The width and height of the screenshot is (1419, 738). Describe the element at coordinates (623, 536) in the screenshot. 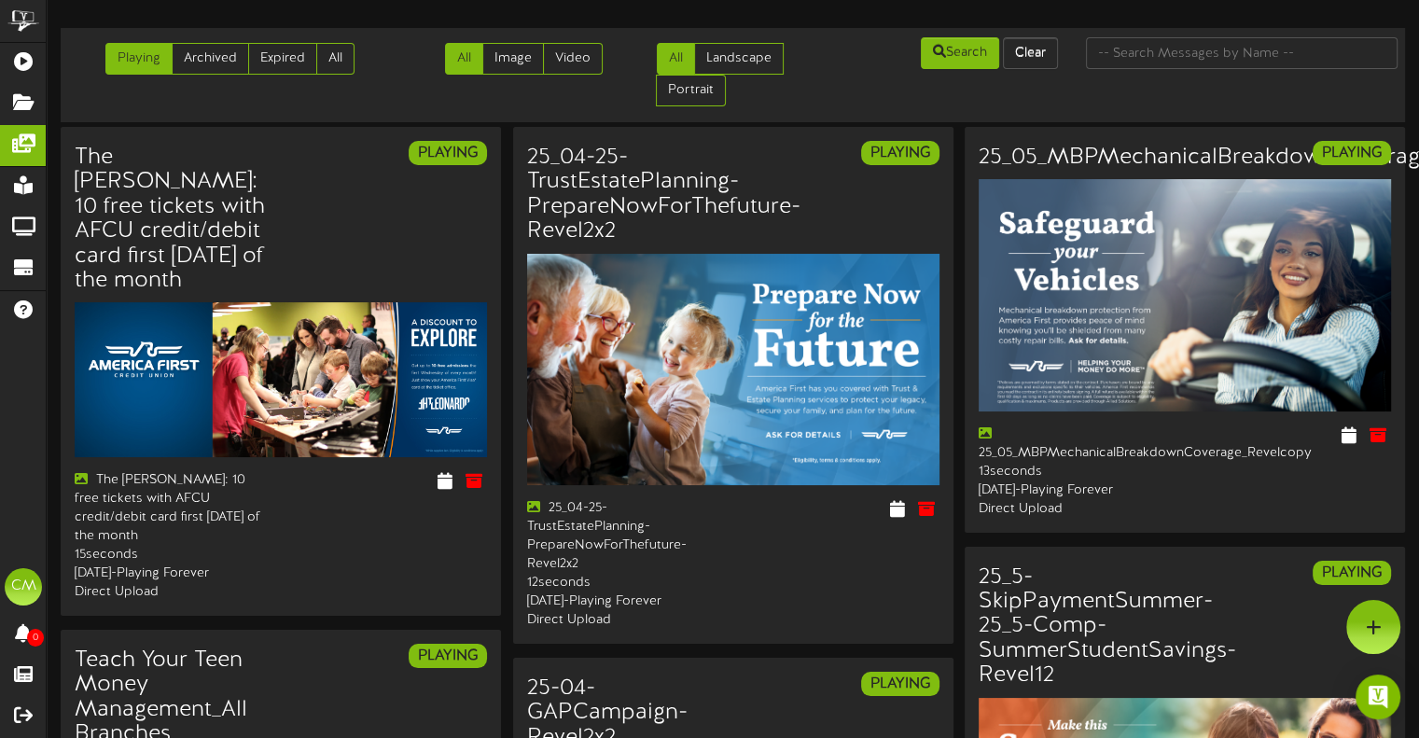

I see `div: 25_04-25-TrustEstatePlanning-PrepareNowForThefuture-Revel2x2` at that location.